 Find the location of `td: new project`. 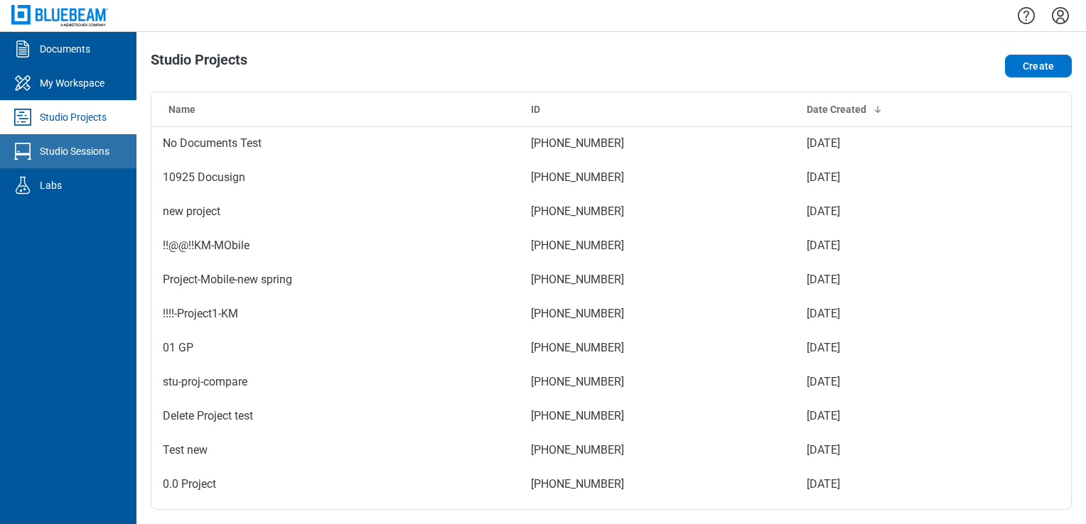

td: new project is located at coordinates (335, 212).